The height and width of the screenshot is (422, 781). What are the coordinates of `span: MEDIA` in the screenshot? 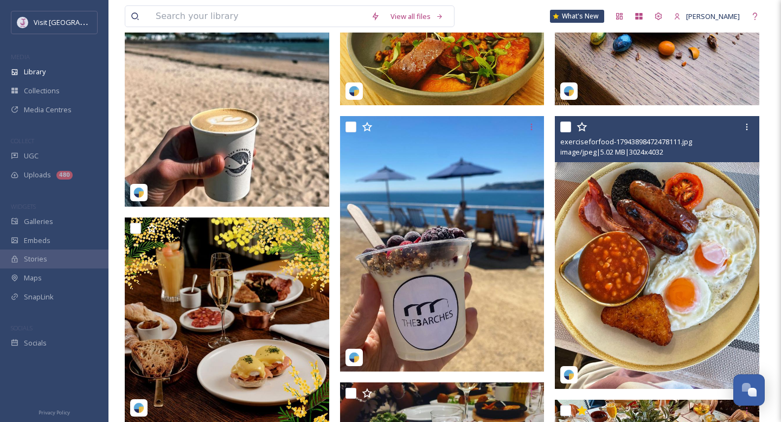 It's located at (20, 56).